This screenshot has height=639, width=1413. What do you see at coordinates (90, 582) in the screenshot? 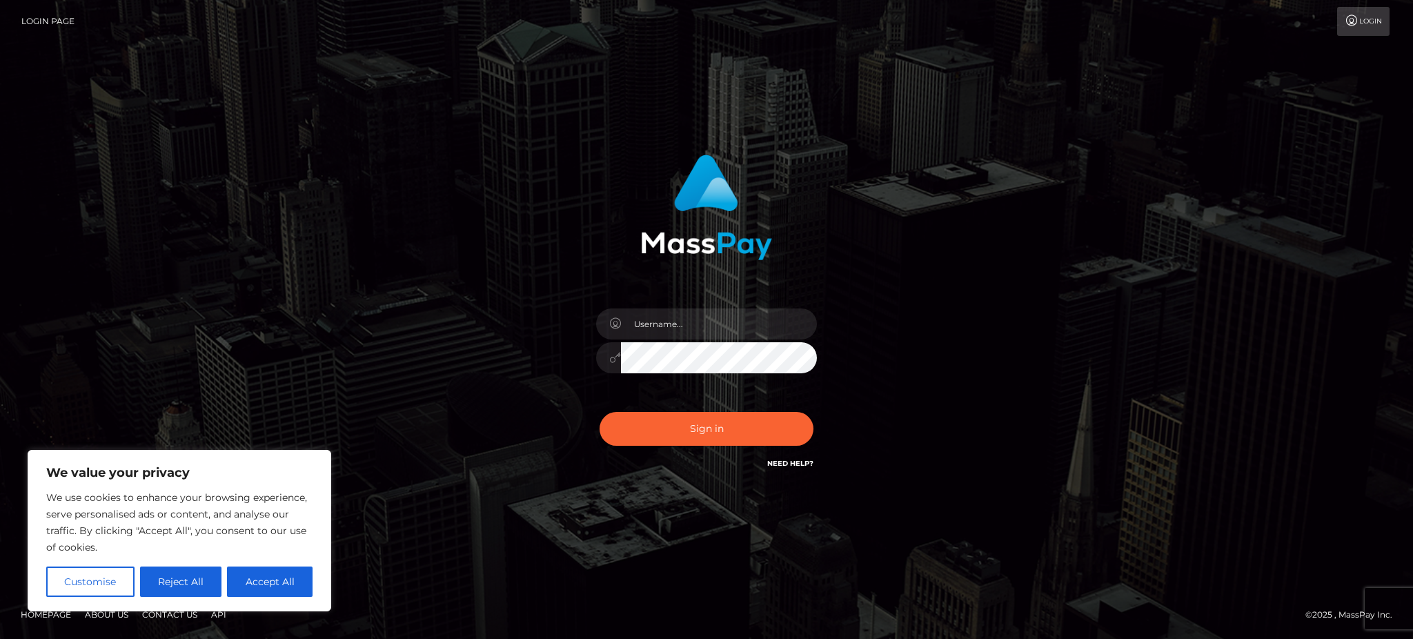
I see `button: Customise` at bounding box center [90, 582].